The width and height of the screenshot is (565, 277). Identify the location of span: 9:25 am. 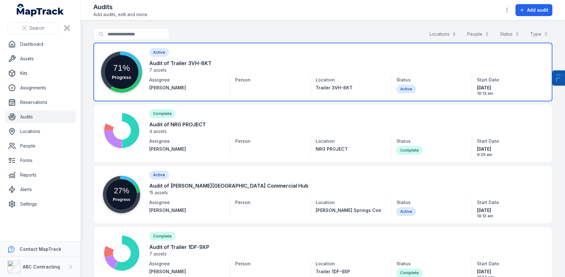
(509, 155).